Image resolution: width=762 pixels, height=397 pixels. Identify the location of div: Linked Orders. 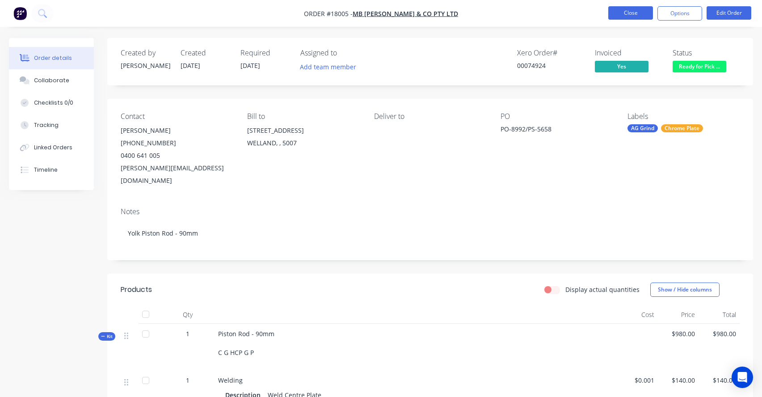
(53, 147).